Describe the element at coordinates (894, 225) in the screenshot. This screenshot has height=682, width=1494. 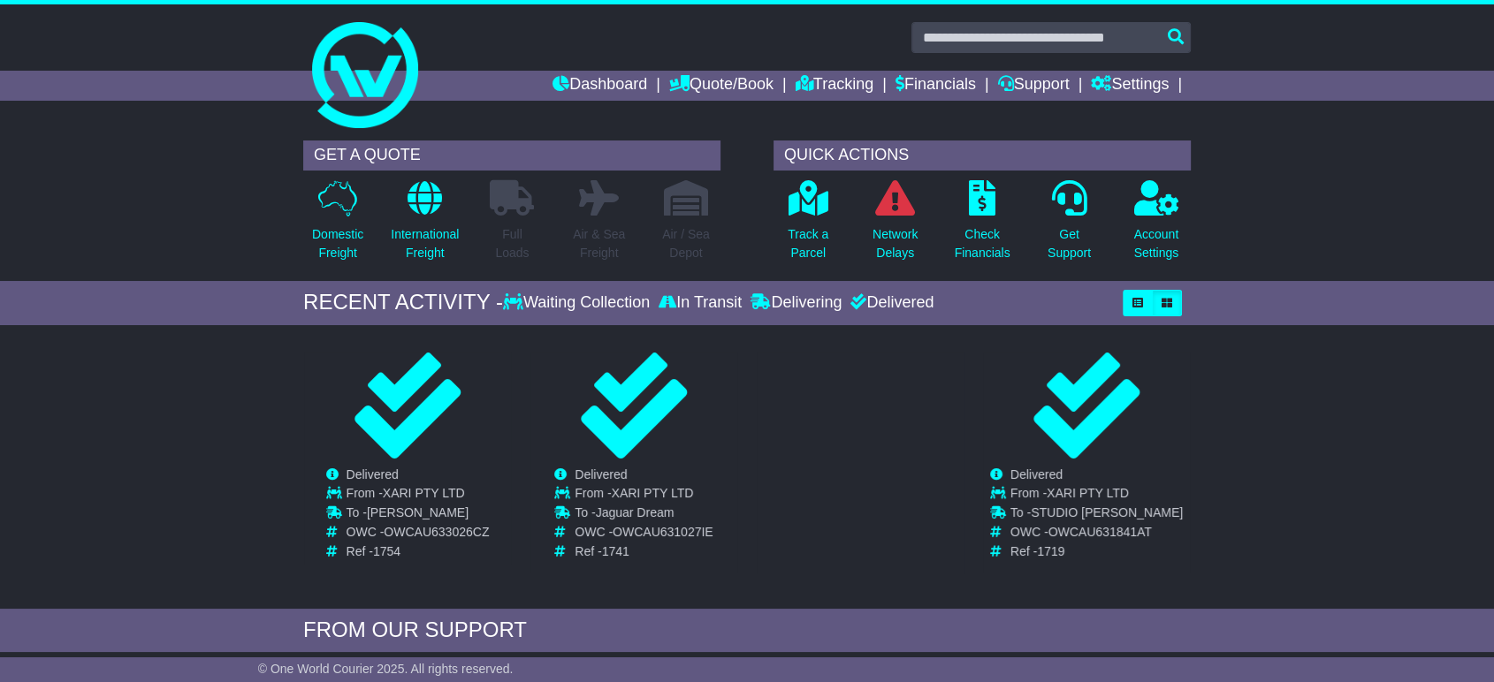
I see `a: NetworkDelays` at that location.